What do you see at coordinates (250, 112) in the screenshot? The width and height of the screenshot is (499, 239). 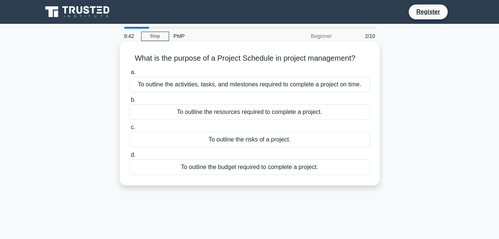 I see `div: To outline the resources required to complete a project.` at bounding box center [250, 112].